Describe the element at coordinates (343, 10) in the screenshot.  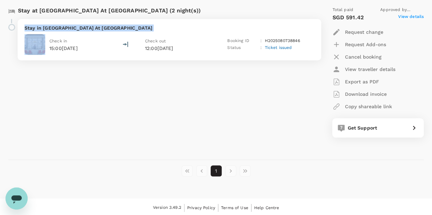
I see `span: Total paid` at that location.